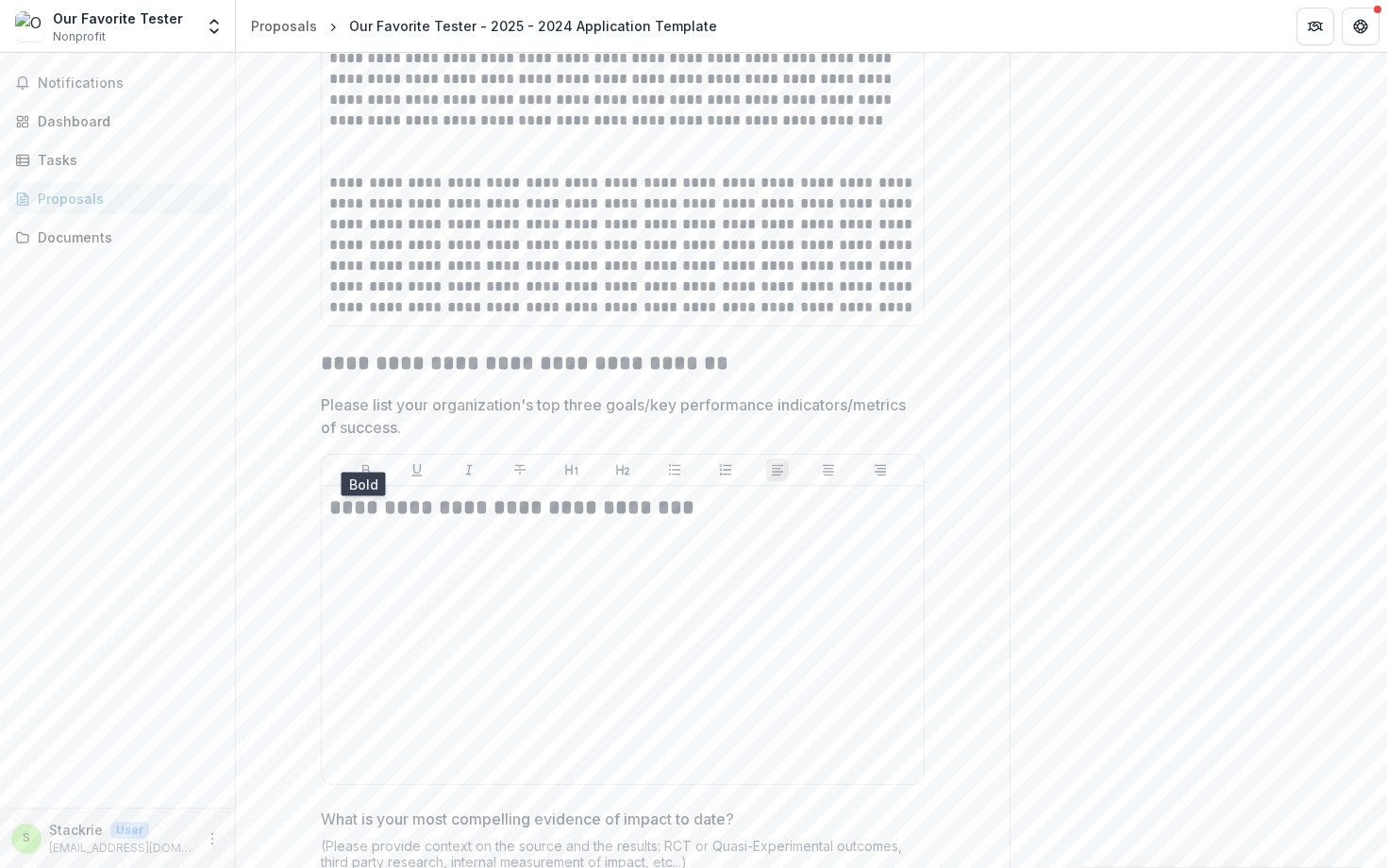 The width and height of the screenshot is (1387, 868). What do you see at coordinates (30, 27) in the screenshot?
I see `img: Our Favorite Tester` at bounding box center [30, 27].